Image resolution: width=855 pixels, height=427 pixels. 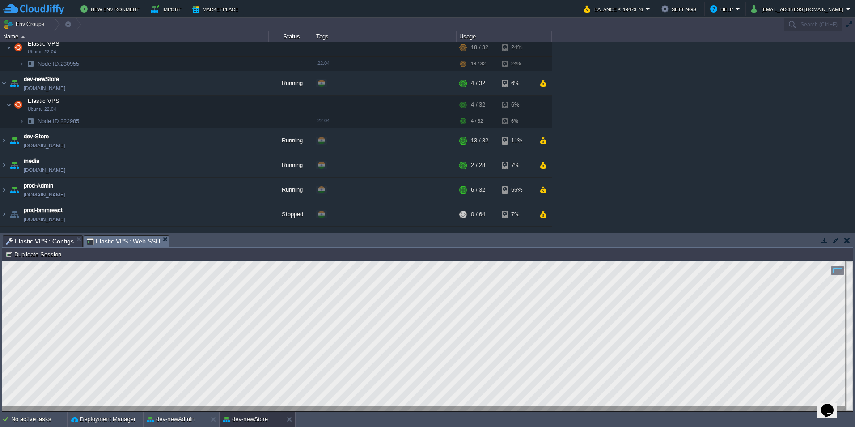 I want to click on div: 55%, so click(x=517, y=190).